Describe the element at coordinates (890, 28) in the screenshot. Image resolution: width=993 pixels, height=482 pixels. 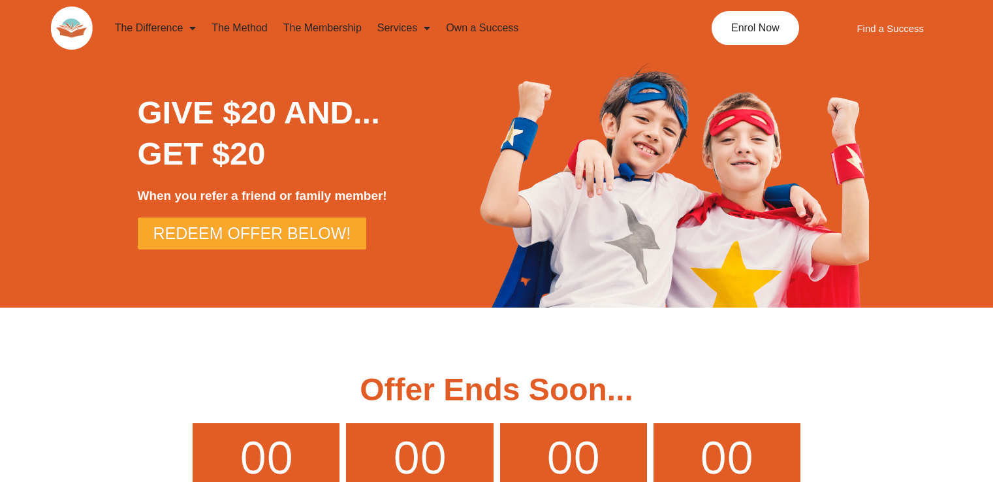
I see `span: Find a Success` at that location.